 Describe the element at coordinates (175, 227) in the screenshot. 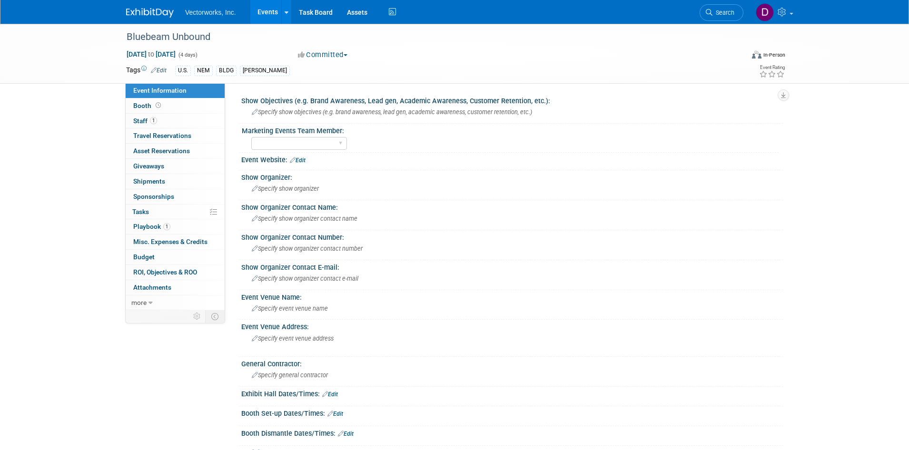

I see `a: Playbook1` at that location.